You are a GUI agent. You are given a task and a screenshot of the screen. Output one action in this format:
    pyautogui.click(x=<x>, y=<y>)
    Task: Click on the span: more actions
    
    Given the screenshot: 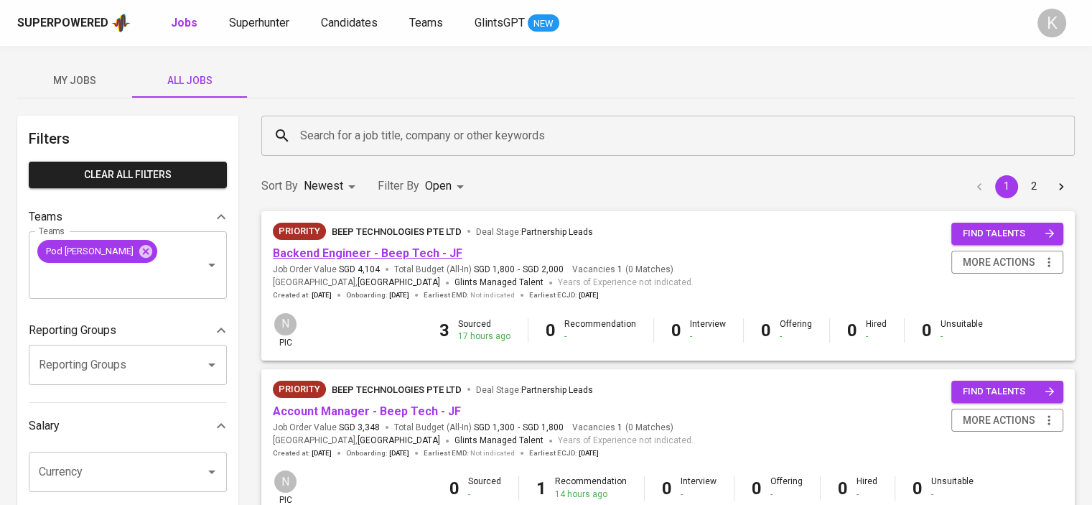 What is the action you would take?
    pyautogui.click(x=999, y=420)
    